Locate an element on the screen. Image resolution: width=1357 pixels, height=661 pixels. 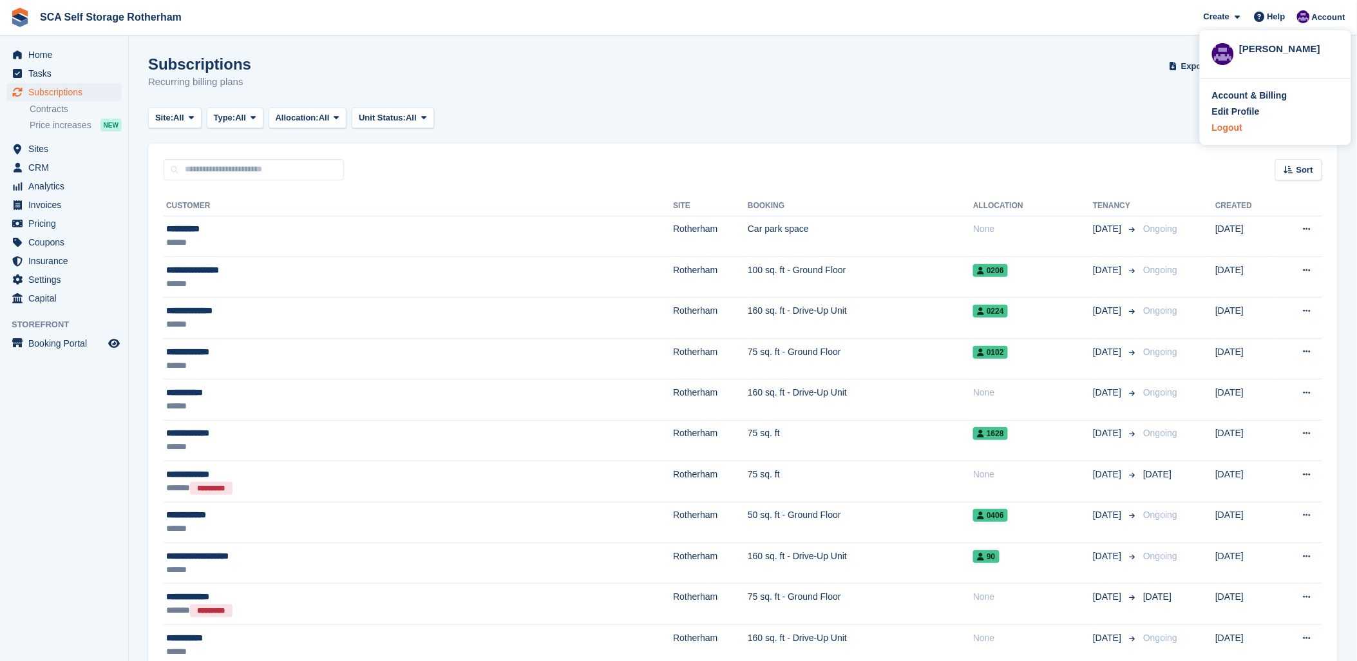
a: Preview store is located at coordinates (114, 343).